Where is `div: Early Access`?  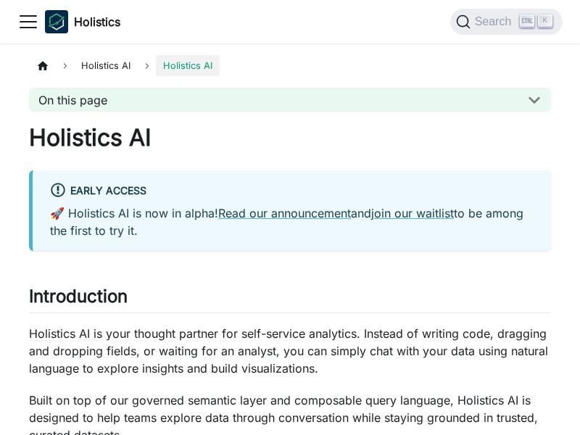
div: Early Access is located at coordinates (291, 191).